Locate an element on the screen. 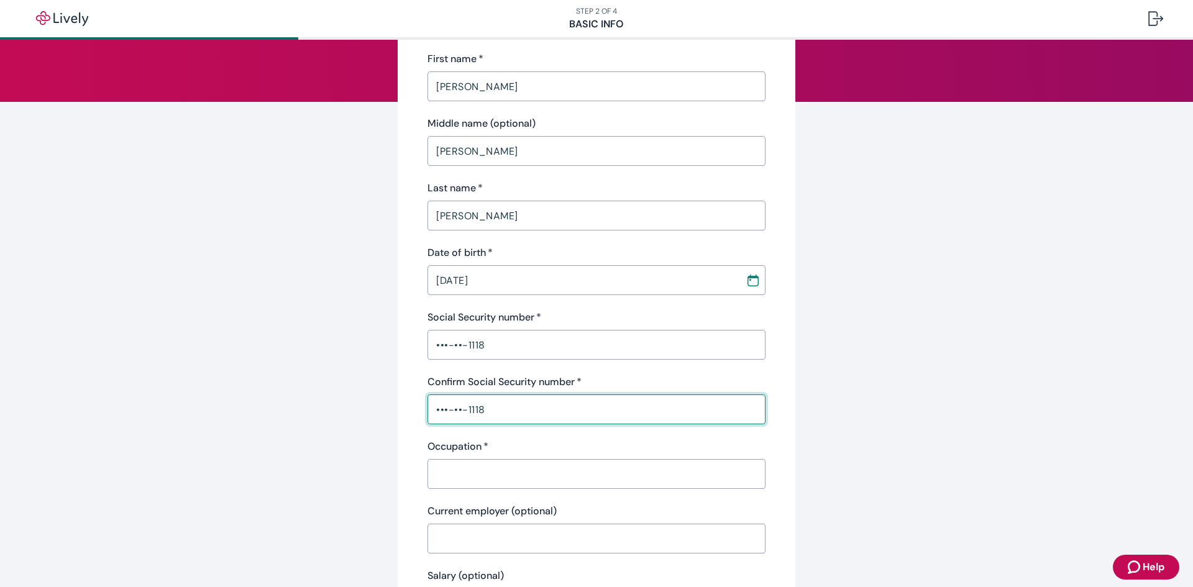  button: Choose date, selected date is Nov 6, 1965 is located at coordinates (753, 280).